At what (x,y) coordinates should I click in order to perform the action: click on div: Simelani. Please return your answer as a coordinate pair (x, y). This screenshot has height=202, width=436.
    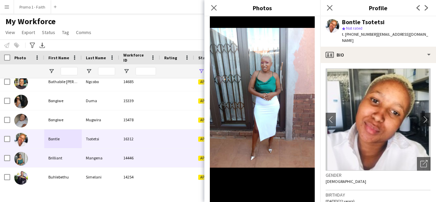
    Looking at the image, I should click on (100, 177).